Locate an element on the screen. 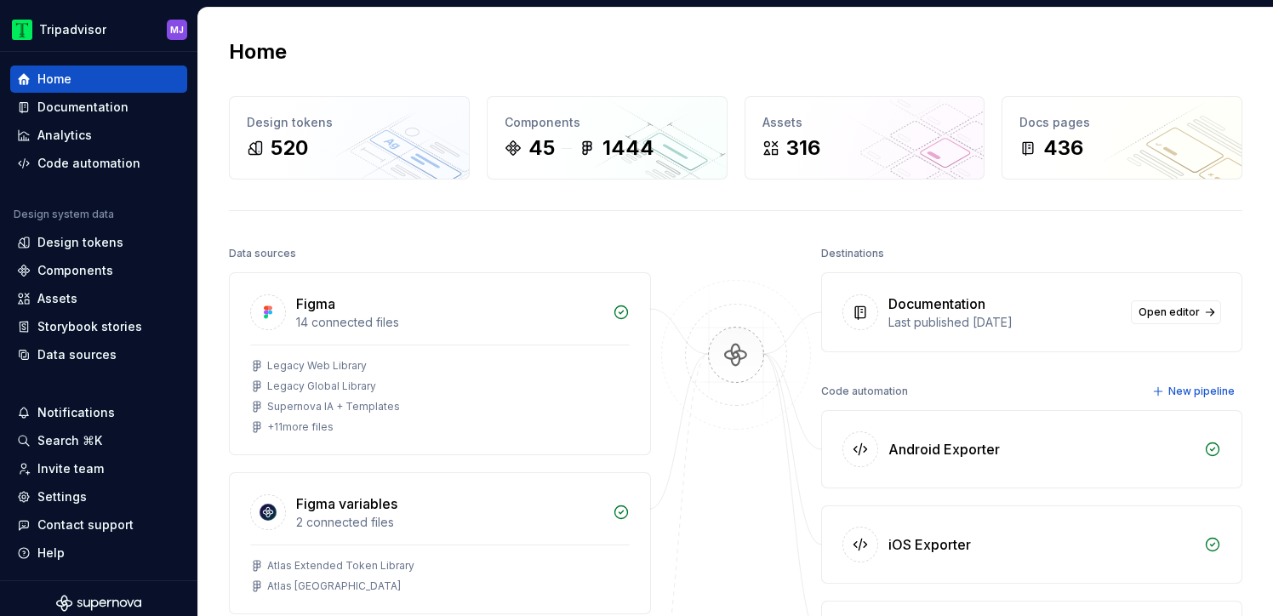 The height and width of the screenshot is (616, 1273). img: 0ed0e8b8-9446-497d-bad0-376821b19aa5.png is located at coordinates (22, 30).